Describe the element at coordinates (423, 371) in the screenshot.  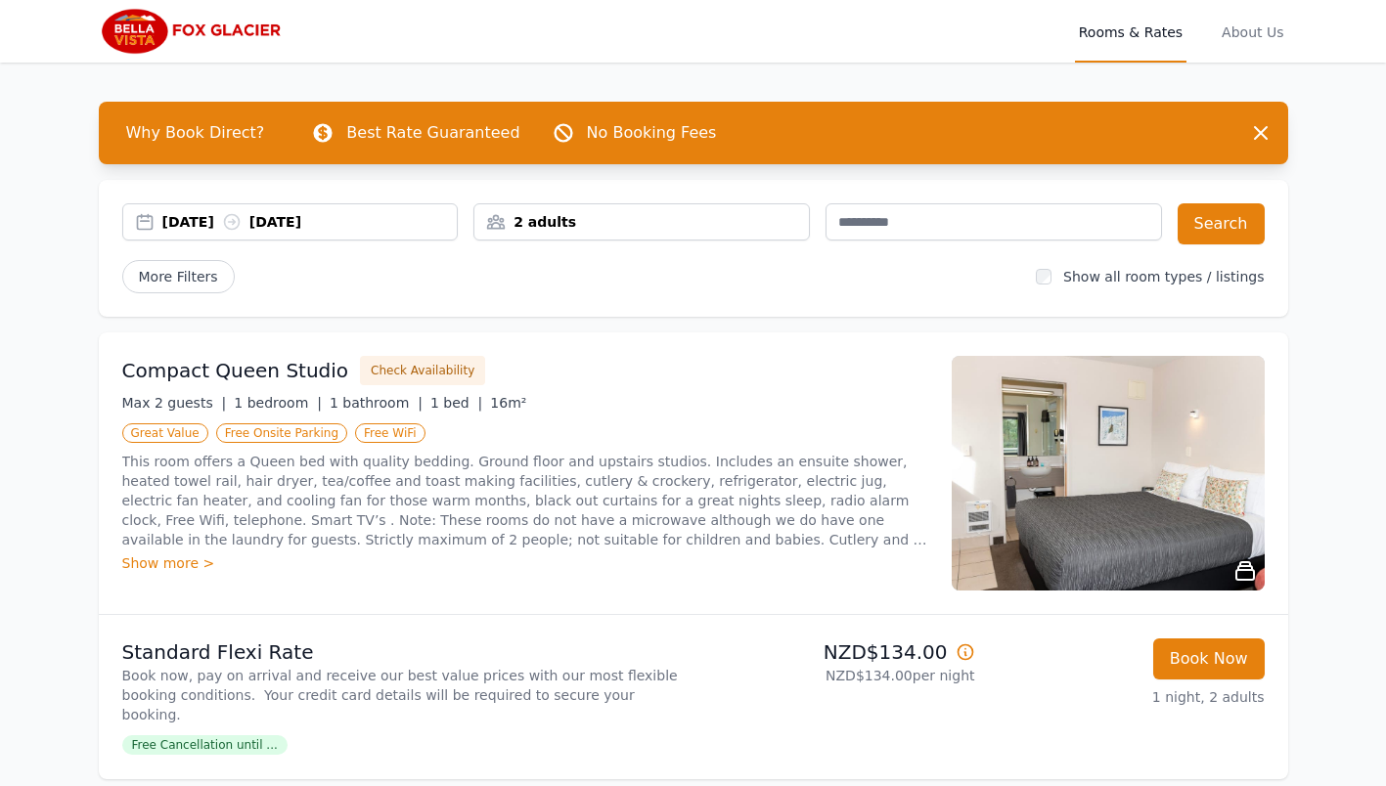
I see `button: Check Availability` at that location.